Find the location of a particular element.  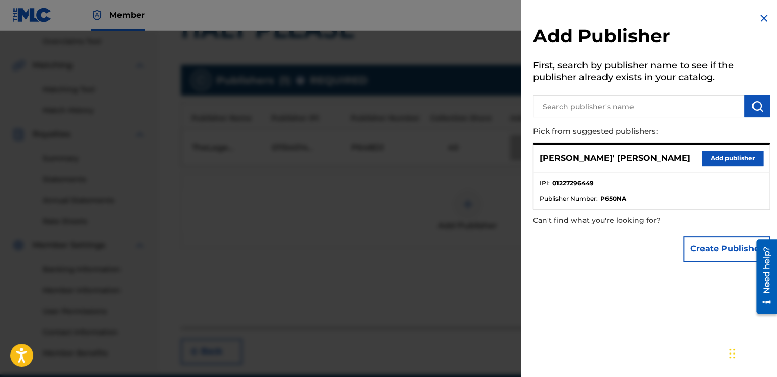

div: Chat Widget is located at coordinates (751, 352).